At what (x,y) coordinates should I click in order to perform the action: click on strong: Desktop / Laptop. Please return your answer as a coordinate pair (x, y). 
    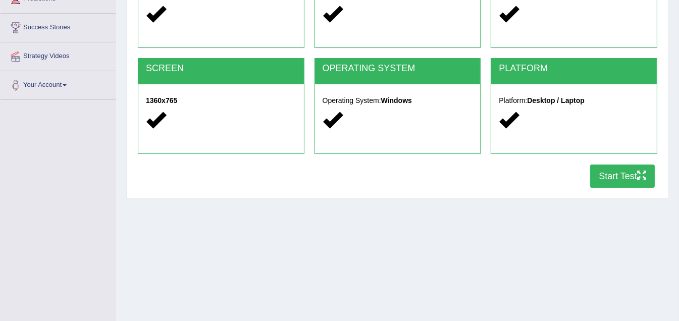
    Looking at the image, I should click on (556, 101).